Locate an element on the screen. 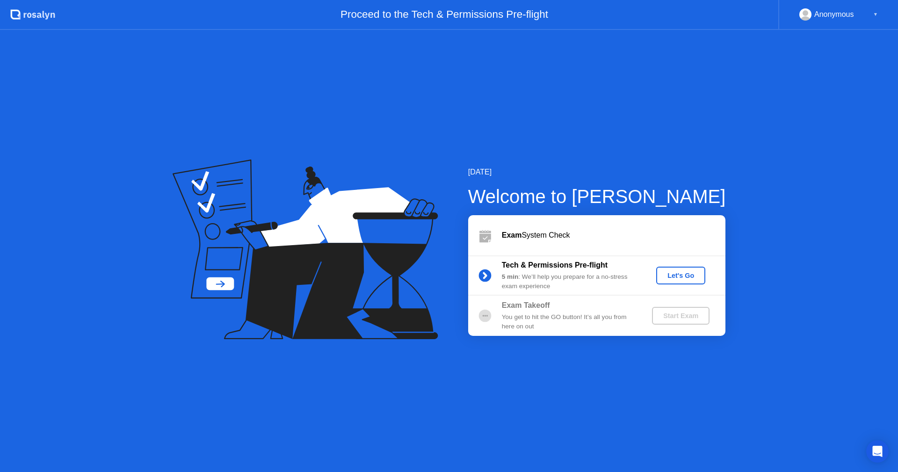  div: Start Exam is located at coordinates (680, 316).